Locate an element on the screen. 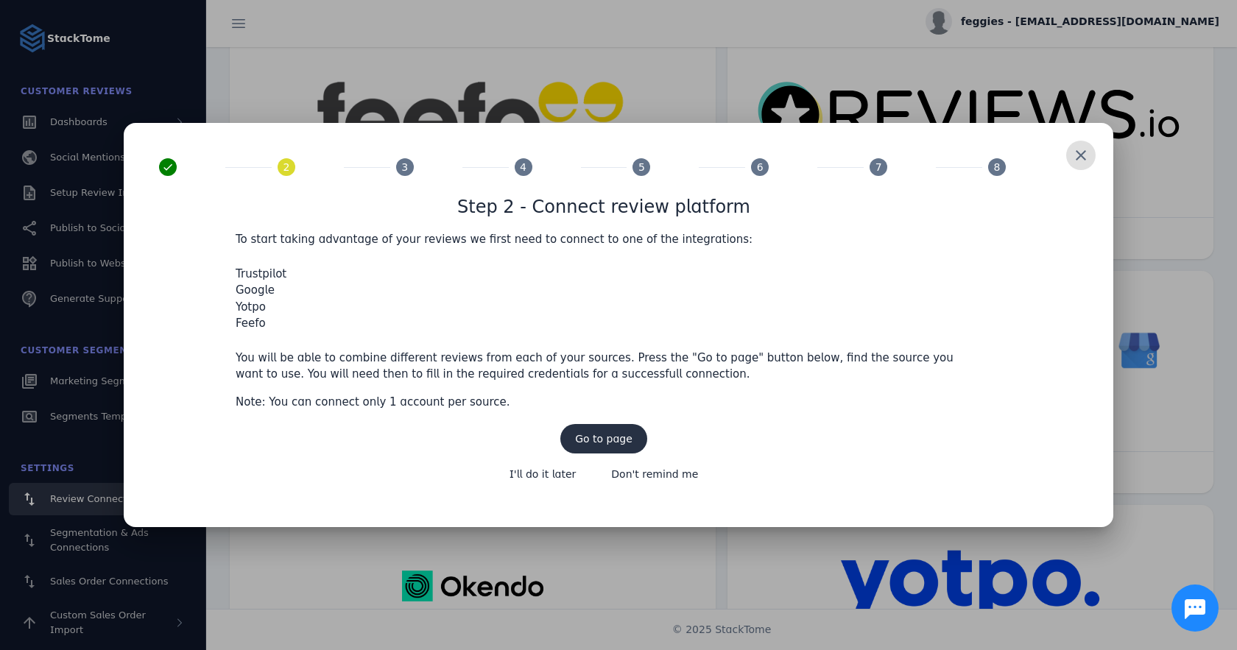  p: You will be able to combine different reviews from each of your sources. Press the "Go to page" b... is located at coordinates (604, 366).